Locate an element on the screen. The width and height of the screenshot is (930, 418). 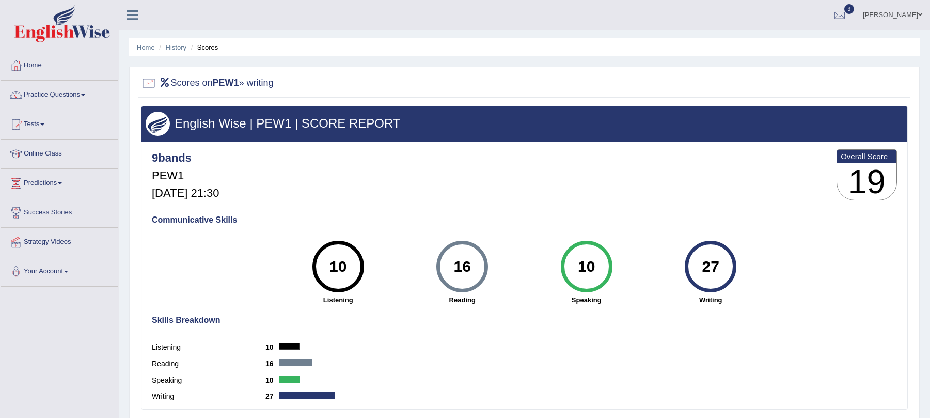
b: Overall Score is located at coordinates (866, 156).